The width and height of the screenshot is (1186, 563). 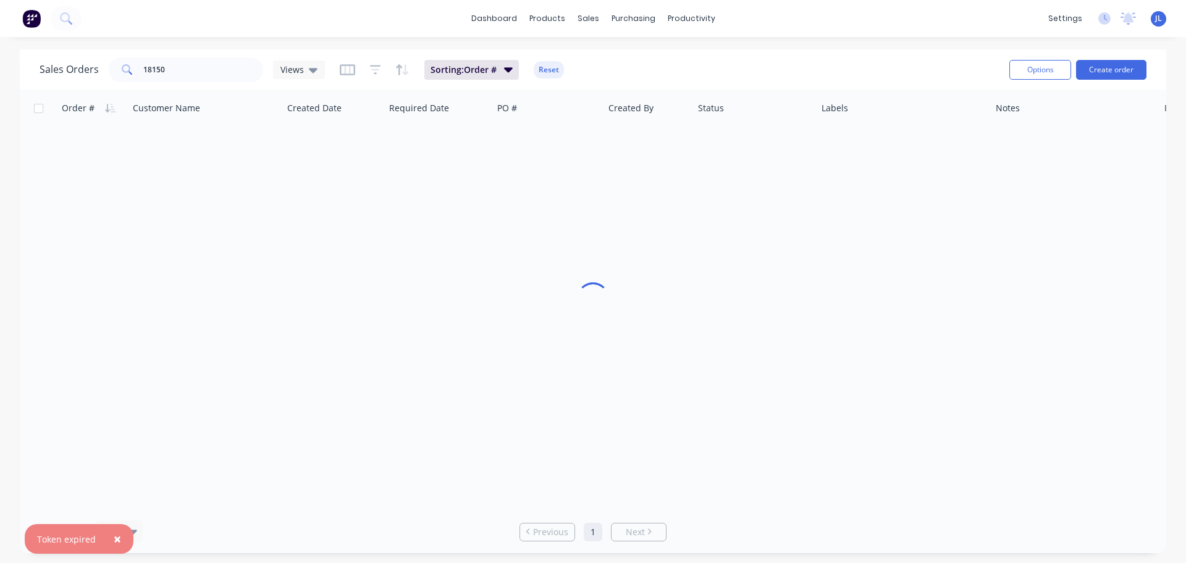 I want to click on div: Created Date, so click(x=314, y=108).